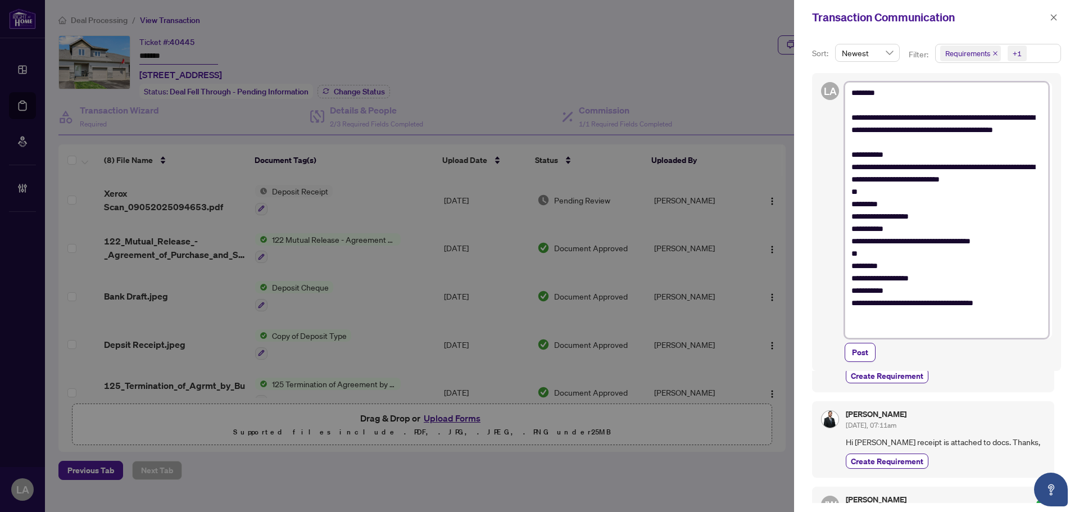 The width and height of the screenshot is (1079, 512). What do you see at coordinates (867, 53) in the screenshot?
I see `span: Newest` at bounding box center [867, 53].